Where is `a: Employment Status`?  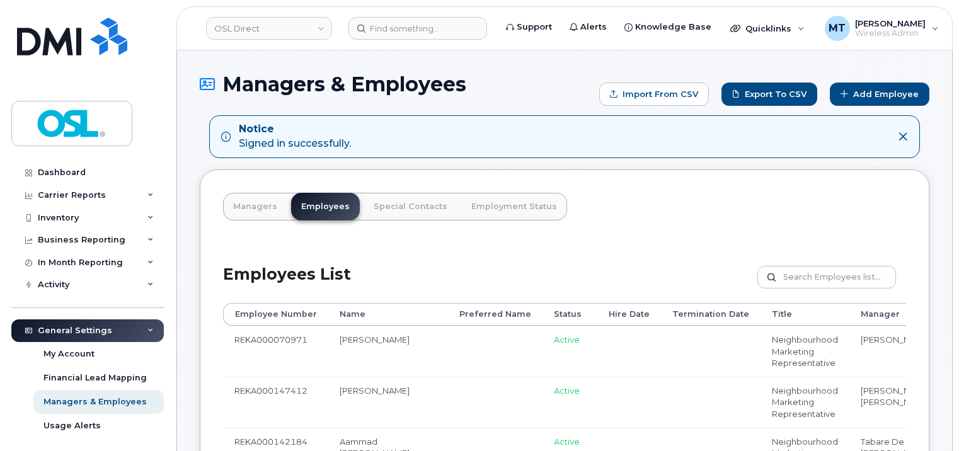
a: Employment Status is located at coordinates (514, 207).